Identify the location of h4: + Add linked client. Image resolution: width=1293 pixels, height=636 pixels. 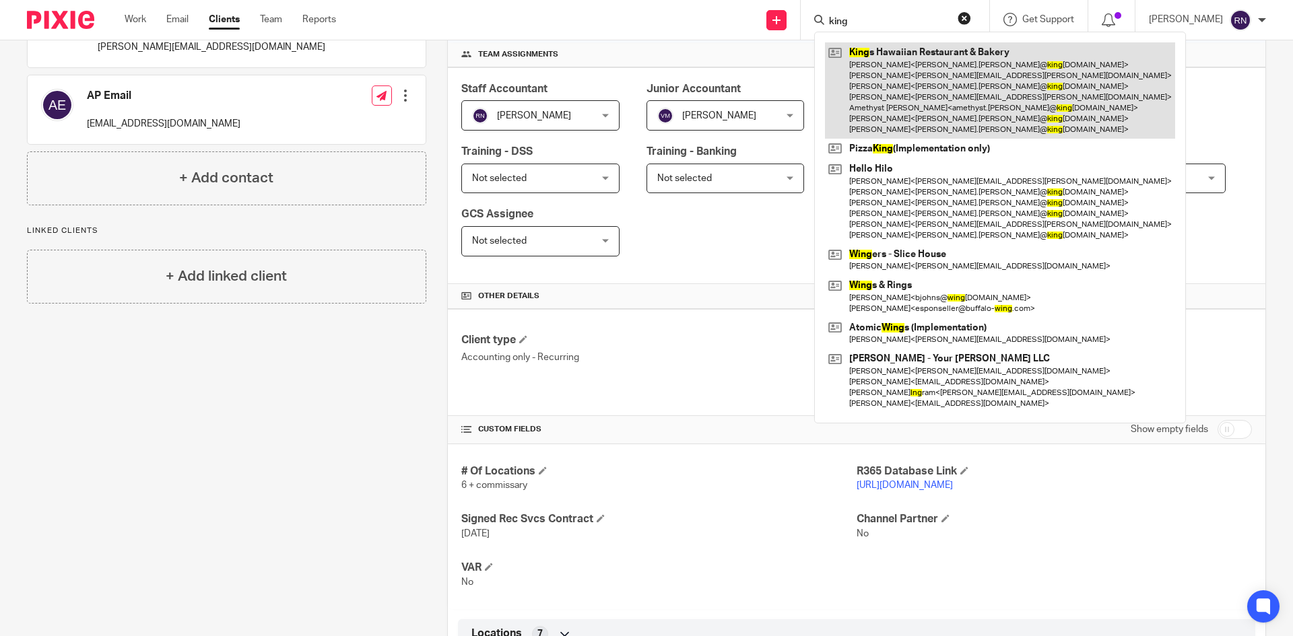
(226, 276).